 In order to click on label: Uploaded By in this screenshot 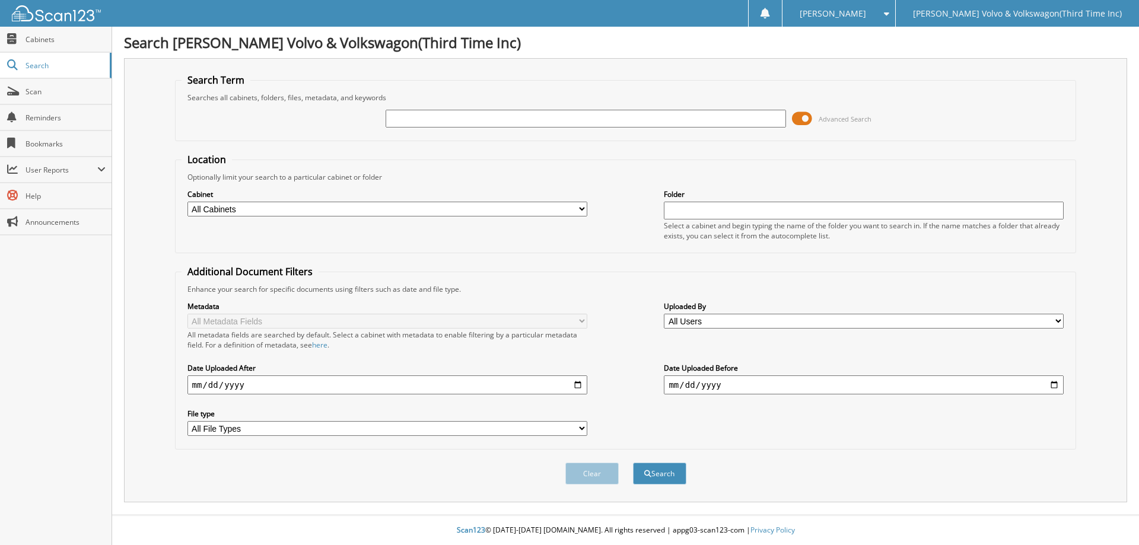, I will do `click(864, 306)`.